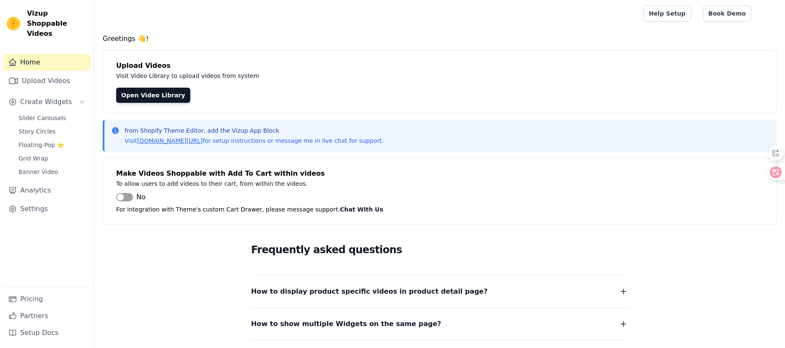 The image size is (785, 348). What do you see at coordinates (254, 131) in the screenshot?
I see `p: from Shopify Theme Editor, add the Vizup App Block` at bounding box center [254, 131].